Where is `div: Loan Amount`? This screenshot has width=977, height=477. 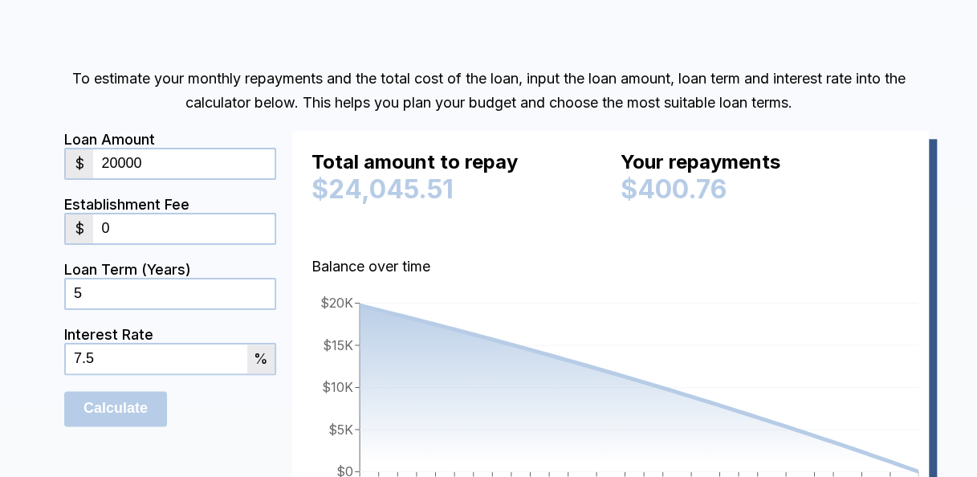 div: Loan Amount is located at coordinates (170, 139).